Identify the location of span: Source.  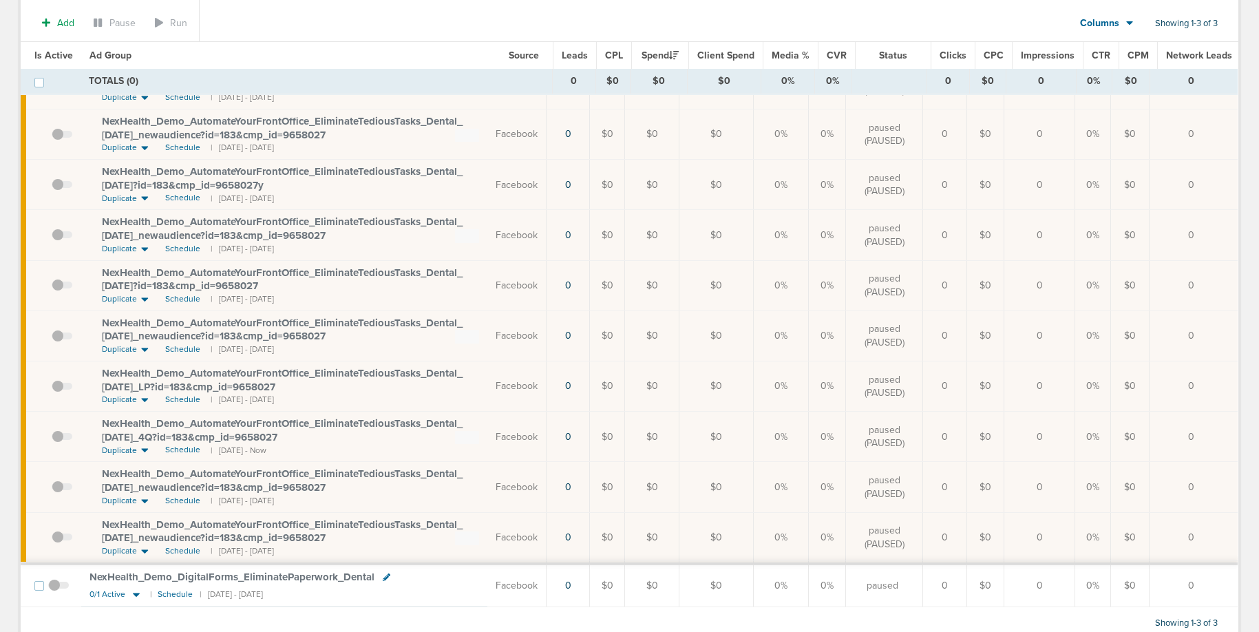
(524, 55).